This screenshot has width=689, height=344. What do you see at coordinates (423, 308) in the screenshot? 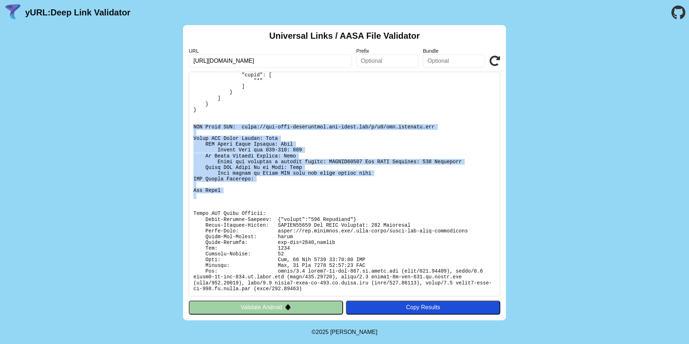
I see `button: Copy Results` at bounding box center [423, 308].